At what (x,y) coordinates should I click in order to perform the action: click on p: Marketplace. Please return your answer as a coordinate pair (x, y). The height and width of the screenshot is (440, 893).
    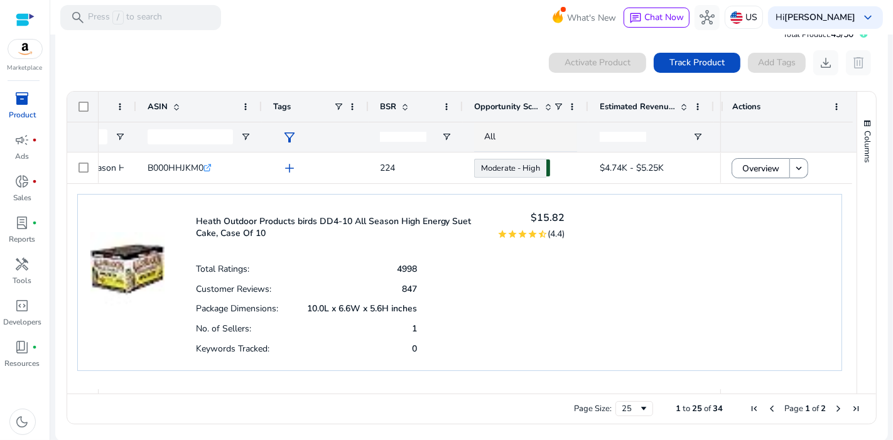
    Looking at the image, I should click on (25, 68).